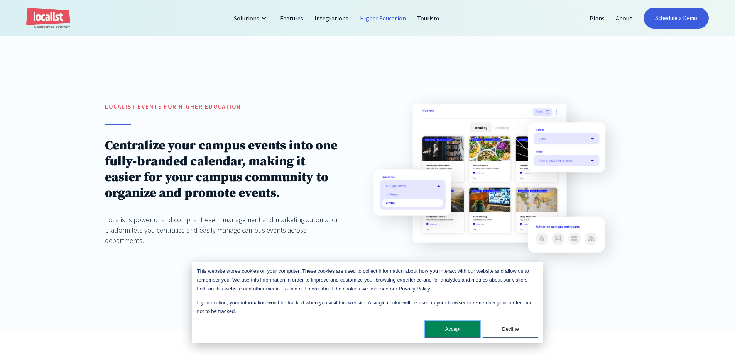  What do you see at coordinates (453, 329) in the screenshot?
I see `button: Accept` at bounding box center [453, 329].